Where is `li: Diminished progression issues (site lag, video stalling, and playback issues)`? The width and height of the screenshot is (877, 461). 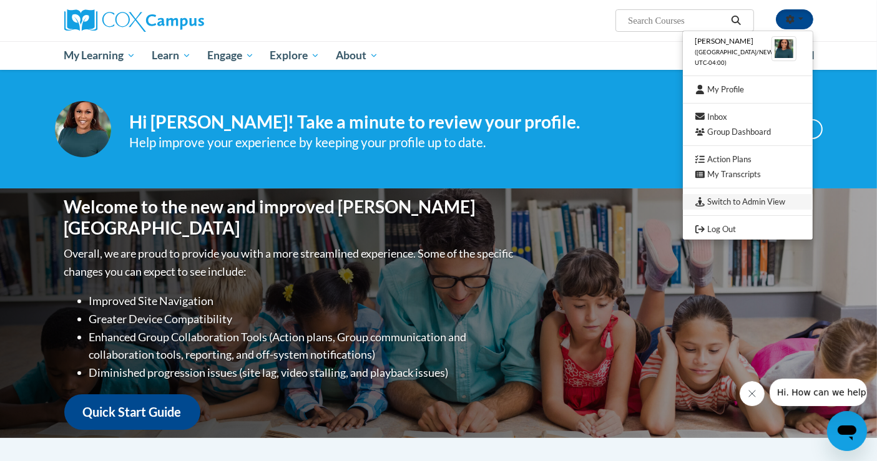 li: Diminished progression issues (site lag, video stalling, and playback issues) is located at coordinates (303, 373).